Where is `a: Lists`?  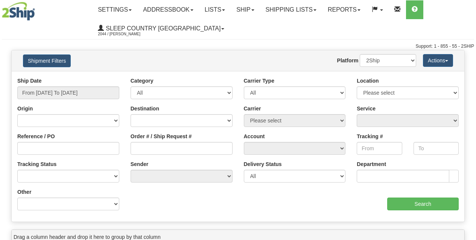
a: Lists is located at coordinates (215, 10).